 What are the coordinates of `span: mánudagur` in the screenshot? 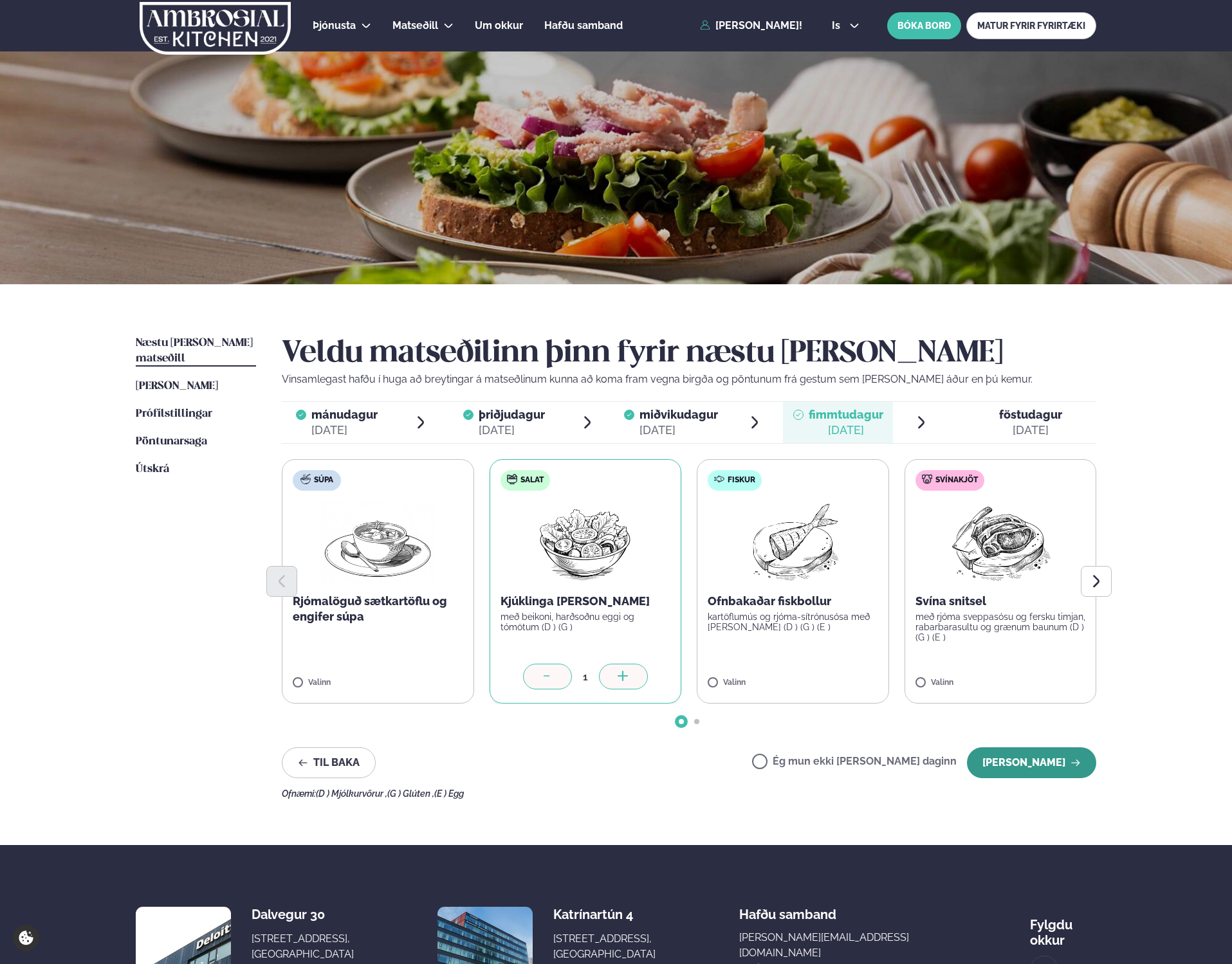 It's located at (344, 414).